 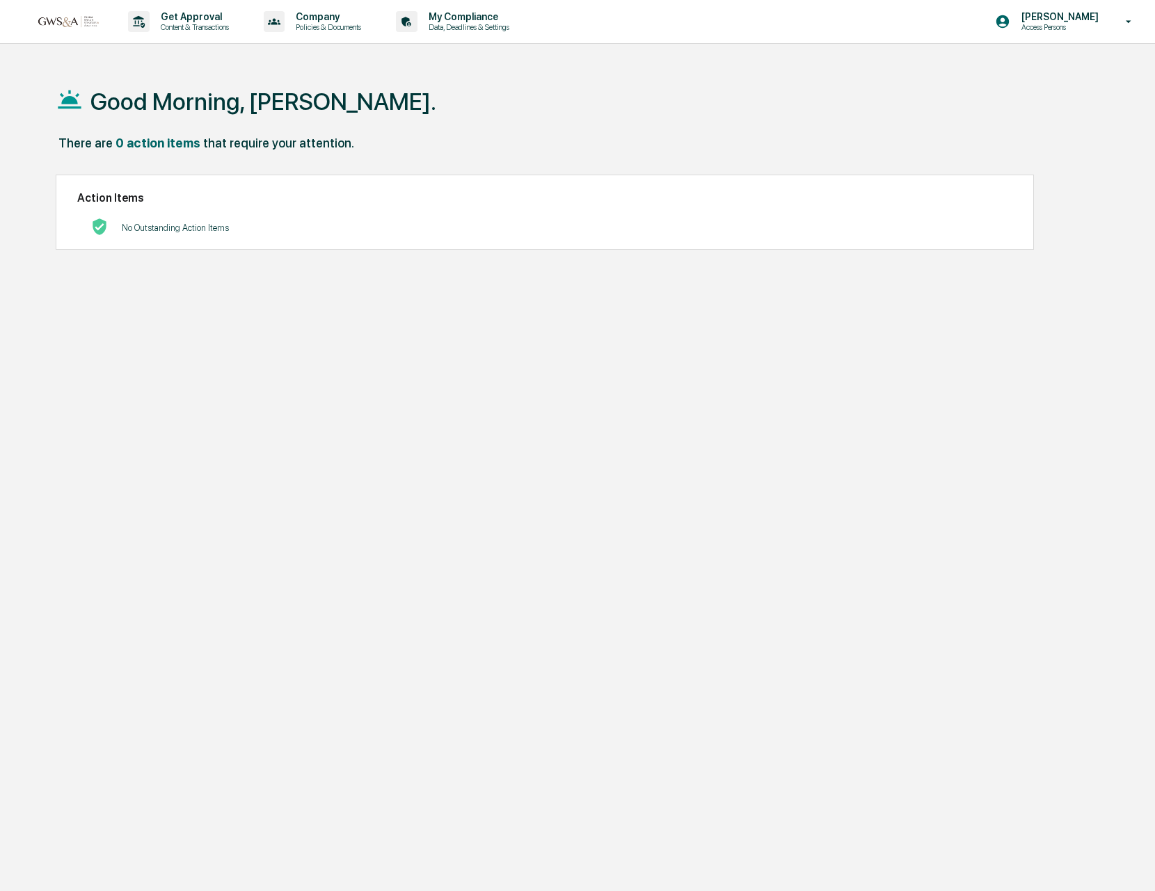 I want to click on p: Company, so click(x=326, y=17).